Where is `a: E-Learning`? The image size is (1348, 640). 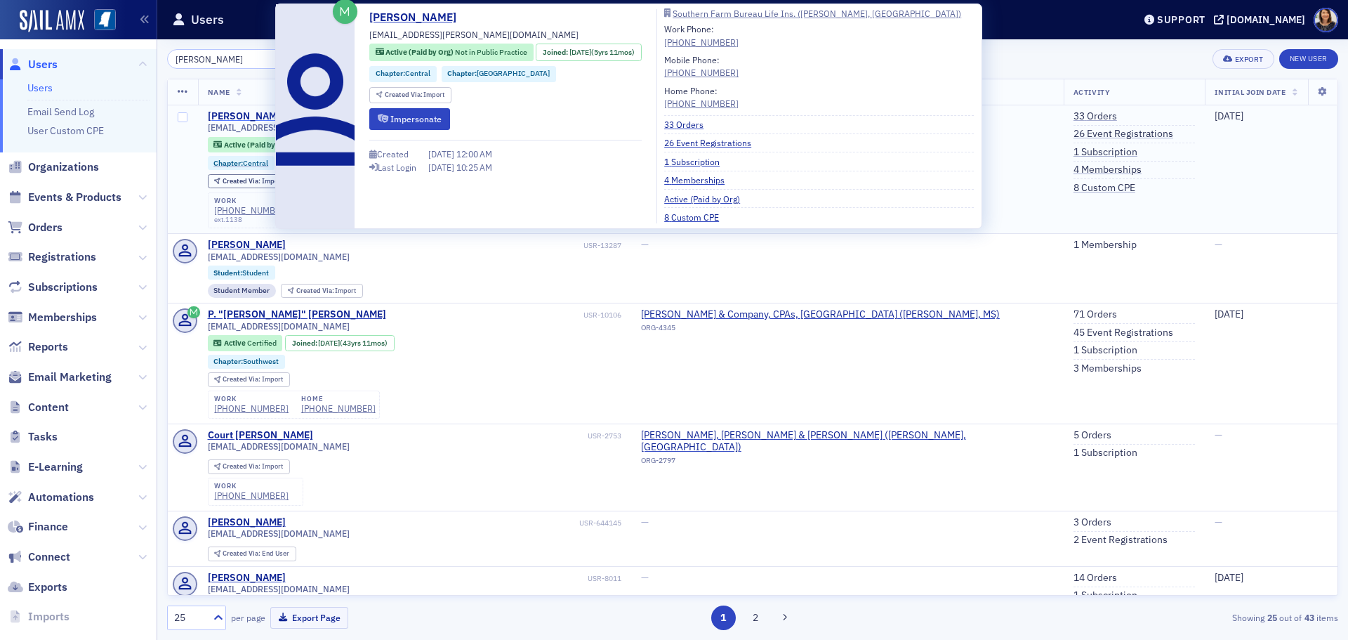
a: E-Learning is located at coordinates (45, 467).